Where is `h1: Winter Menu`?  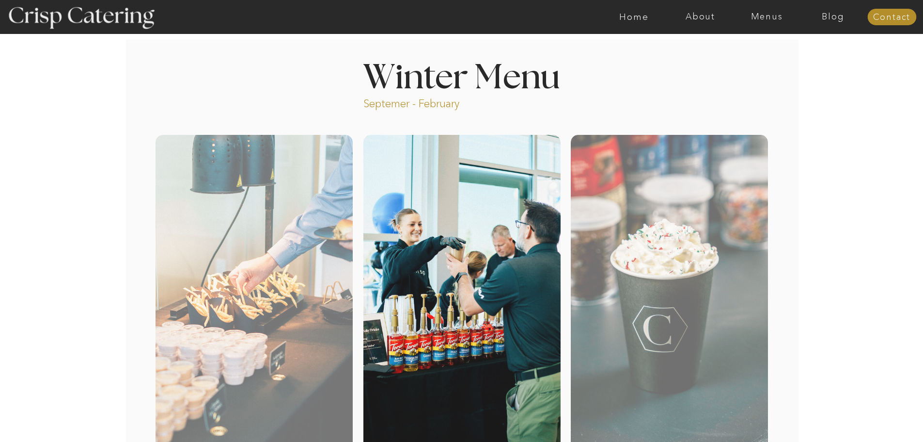
h1: Winter Menu is located at coordinates (462, 75).